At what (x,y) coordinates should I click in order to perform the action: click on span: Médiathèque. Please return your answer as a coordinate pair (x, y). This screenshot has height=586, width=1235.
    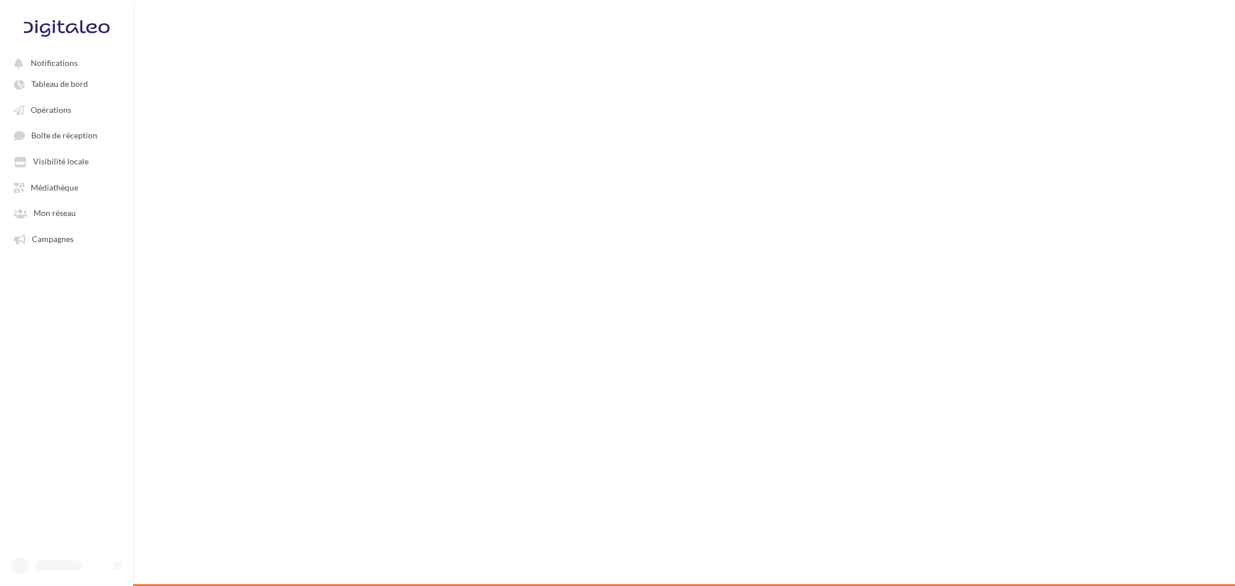
    Looking at the image, I should click on (54, 187).